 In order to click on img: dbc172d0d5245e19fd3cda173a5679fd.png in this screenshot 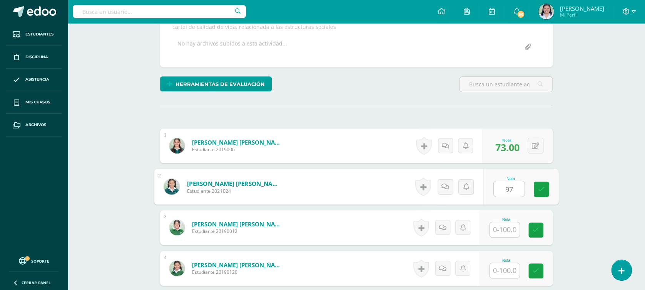, I will do `click(177, 146)`.